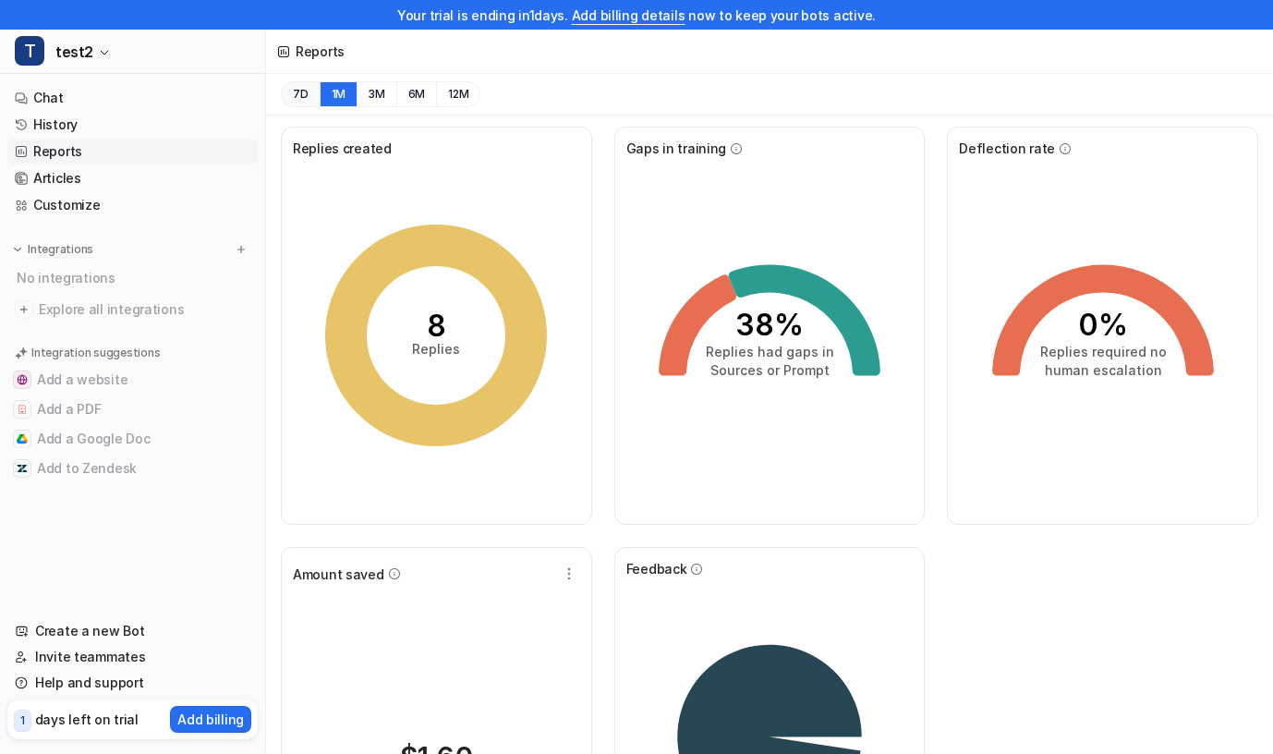  What do you see at coordinates (132, 409) in the screenshot?
I see `button: Add a PDFAdd a PDF` at bounding box center [132, 409].